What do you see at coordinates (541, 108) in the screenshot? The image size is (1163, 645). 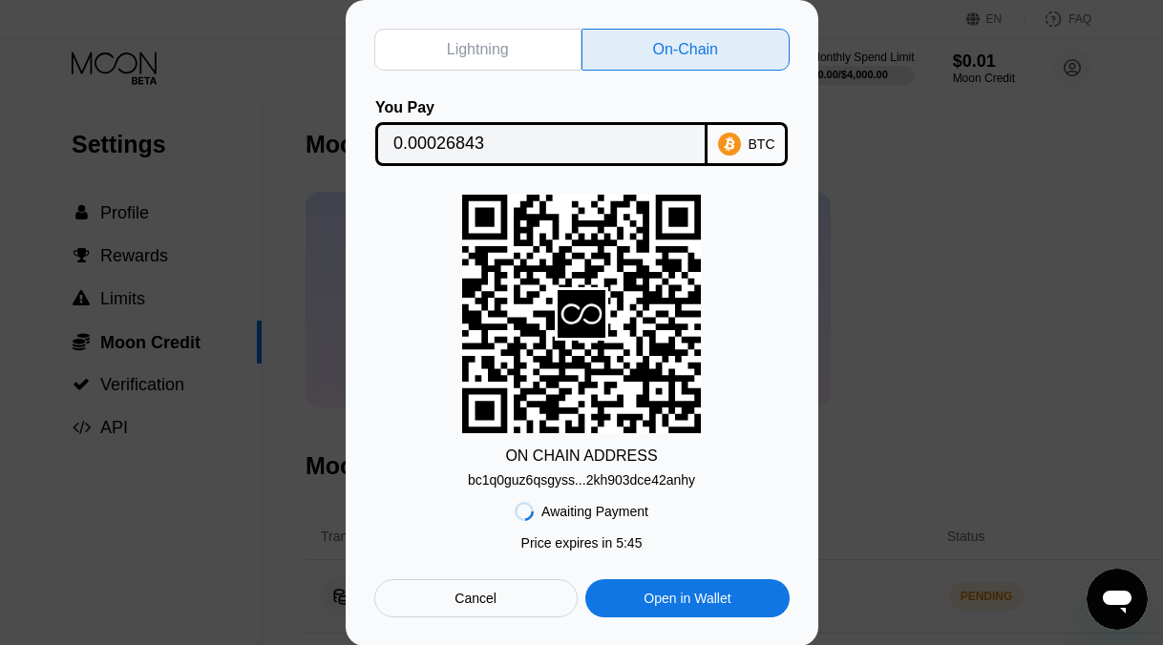 I see `div: You Pay` at bounding box center [541, 108].